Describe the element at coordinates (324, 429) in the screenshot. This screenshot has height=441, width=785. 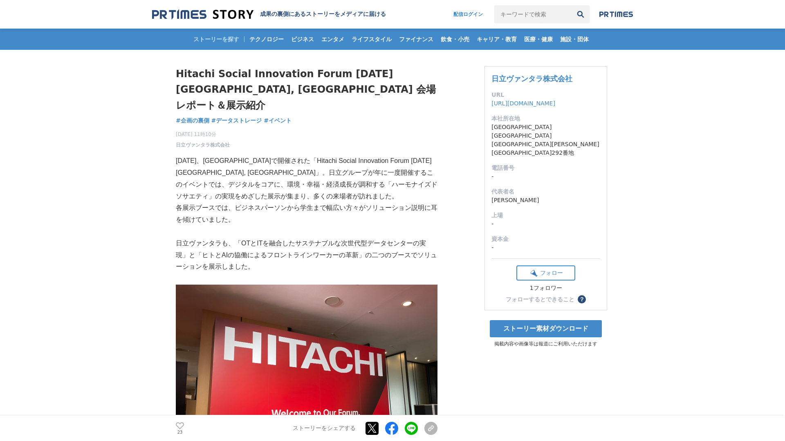
I see `p: ストーリーをシェアする` at that location.